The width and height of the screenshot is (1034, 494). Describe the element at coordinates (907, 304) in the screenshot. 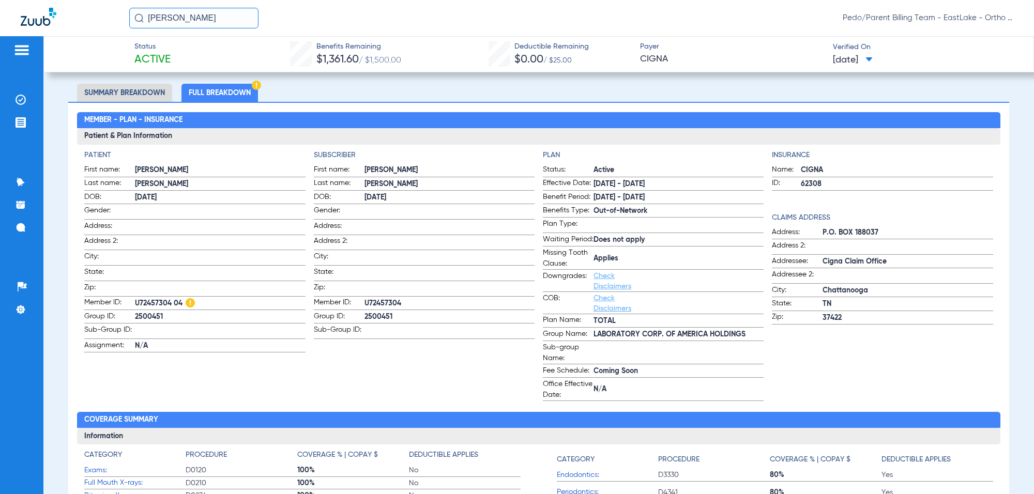

I see `span: TN` at that location.